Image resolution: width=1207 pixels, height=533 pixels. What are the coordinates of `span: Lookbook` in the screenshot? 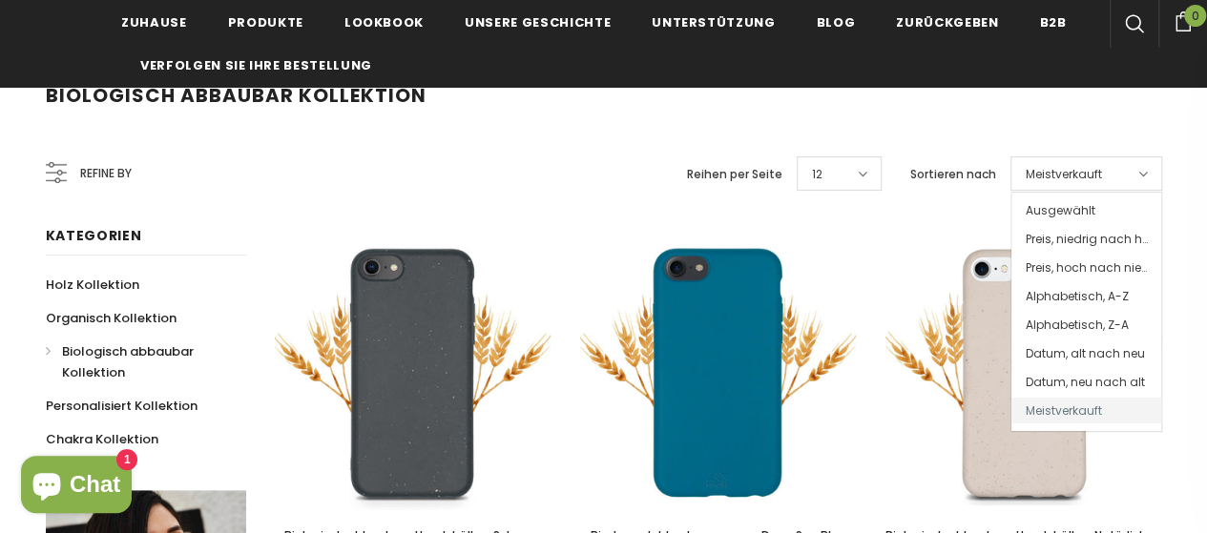 It's located at (383, 22).